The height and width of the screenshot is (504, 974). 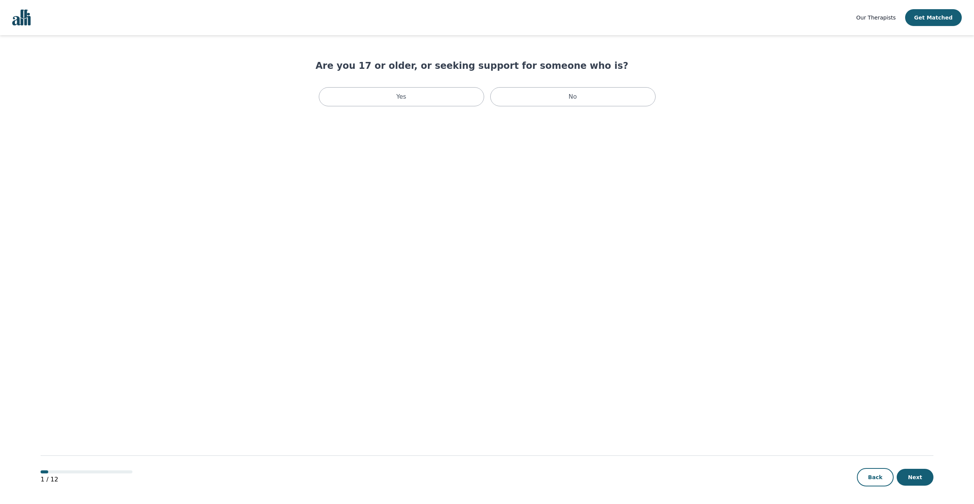 What do you see at coordinates (401, 97) in the screenshot?
I see `p: Yes` at bounding box center [401, 97].